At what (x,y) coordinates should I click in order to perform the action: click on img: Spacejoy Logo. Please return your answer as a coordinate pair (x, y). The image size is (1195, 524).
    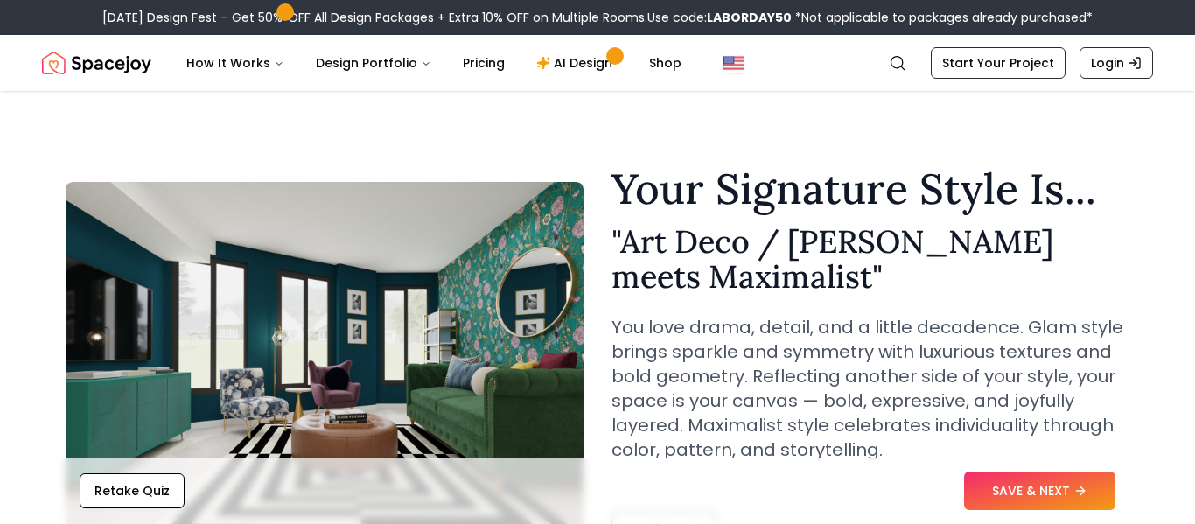
    Looking at the image, I should click on (96, 63).